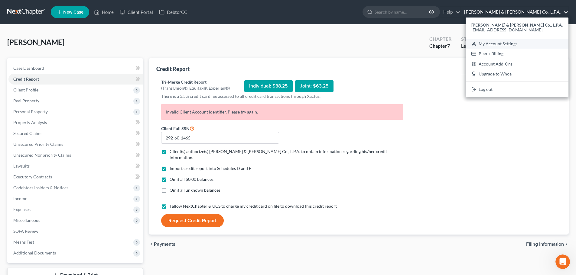 The image size is (576, 275). What do you see at coordinates (26, 231) in the screenshot?
I see `span: SOFA Review` at bounding box center [26, 231].